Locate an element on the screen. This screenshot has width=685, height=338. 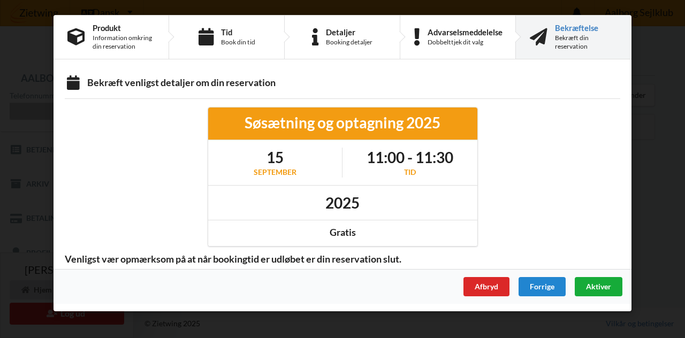
div: Information omkring din reservation is located at coordinates (124, 42).